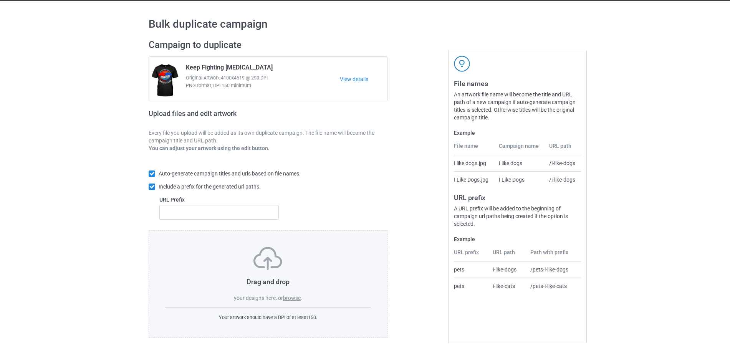 The image size is (730, 354). I want to click on th: Path with prefix, so click(554, 255).